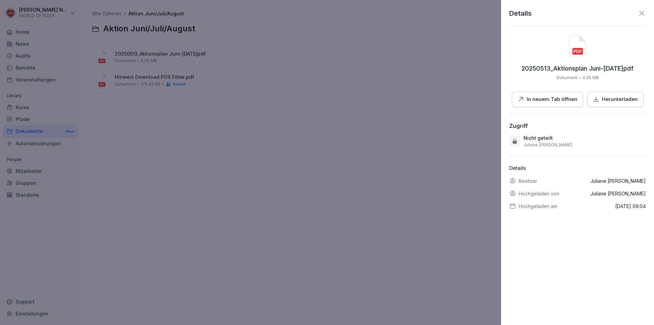 This screenshot has height=325, width=654. Describe the element at coordinates (528, 181) in the screenshot. I see `p: Besitzer` at that location.